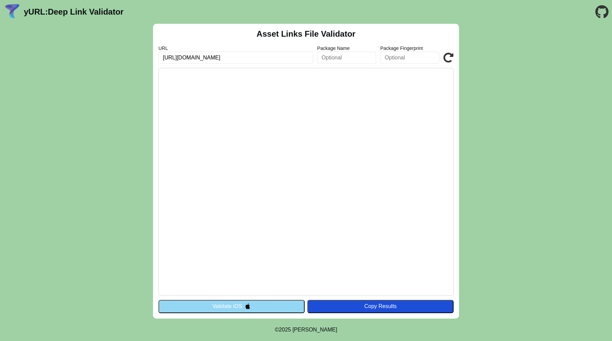 The height and width of the screenshot is (341, 612). What do you see at coordinates (380, 307) in the screenshot?
I see `button: Copy Results` at bounding box center [380, 307].